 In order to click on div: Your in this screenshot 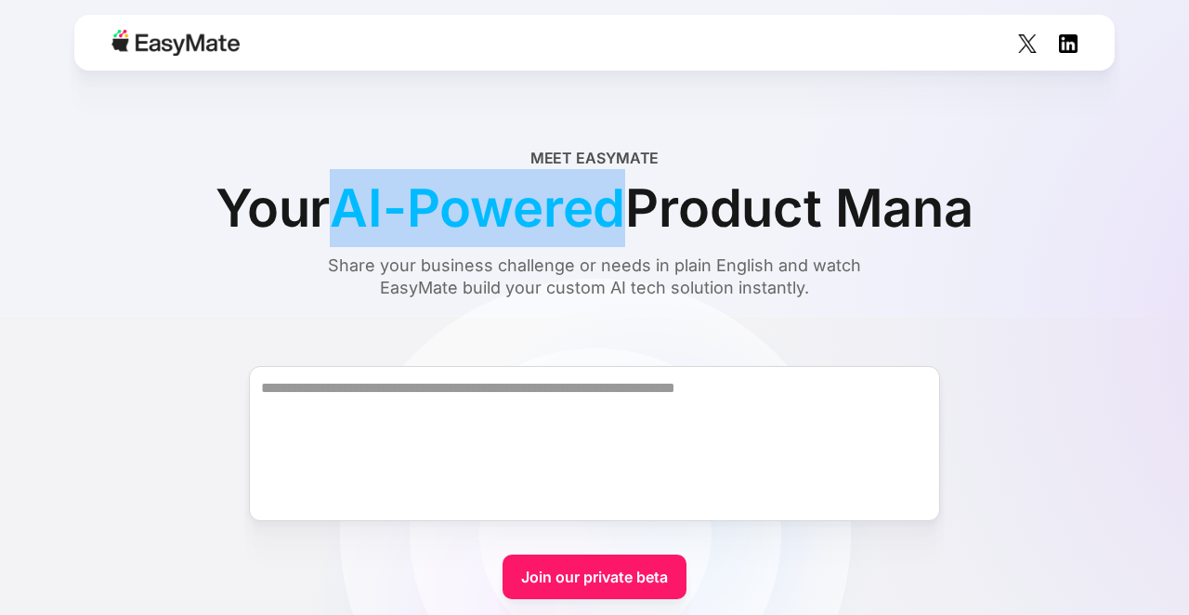, I will do `click(594, 208)`.